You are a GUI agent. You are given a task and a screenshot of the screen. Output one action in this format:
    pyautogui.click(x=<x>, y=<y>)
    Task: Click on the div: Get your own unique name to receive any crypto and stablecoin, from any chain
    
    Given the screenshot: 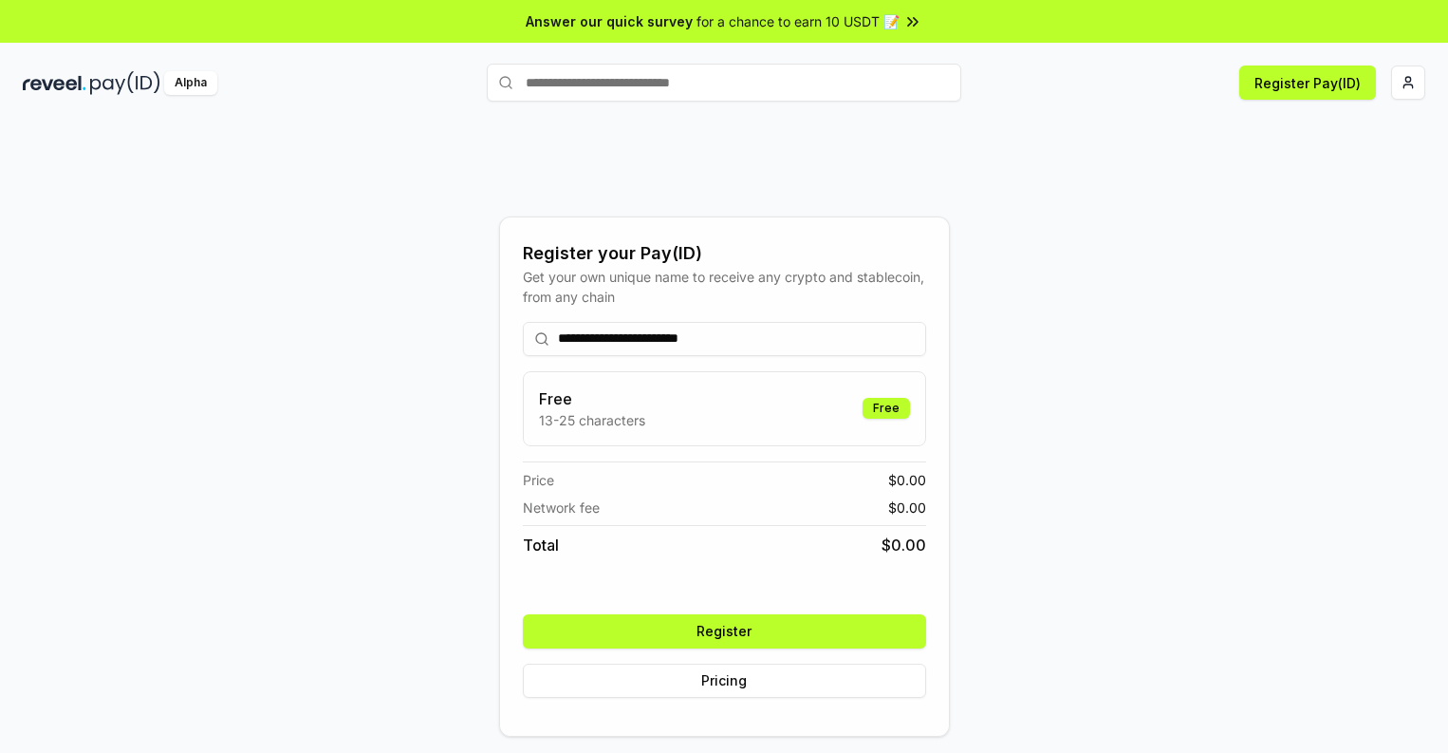 What is the action you would take?
    pyautogui.click(x=724, y=287)
    